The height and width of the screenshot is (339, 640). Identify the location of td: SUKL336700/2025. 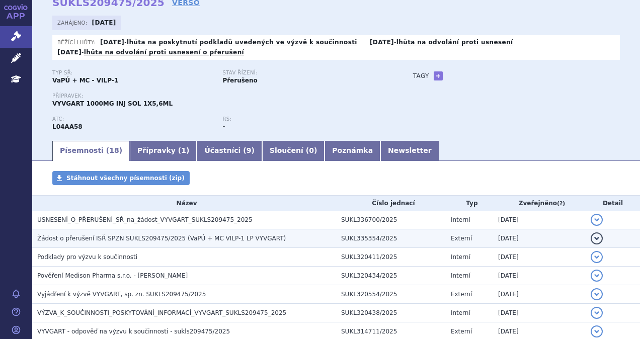
(391, 220).